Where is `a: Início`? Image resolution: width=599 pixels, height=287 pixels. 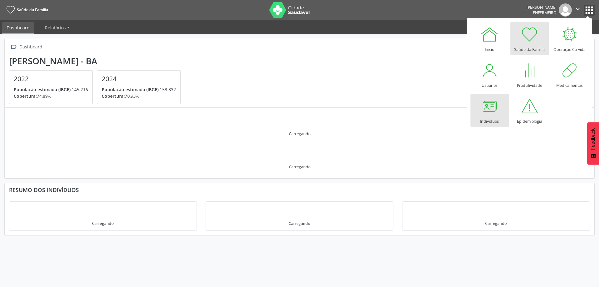
a: Início is located at coordinates (490, 38).